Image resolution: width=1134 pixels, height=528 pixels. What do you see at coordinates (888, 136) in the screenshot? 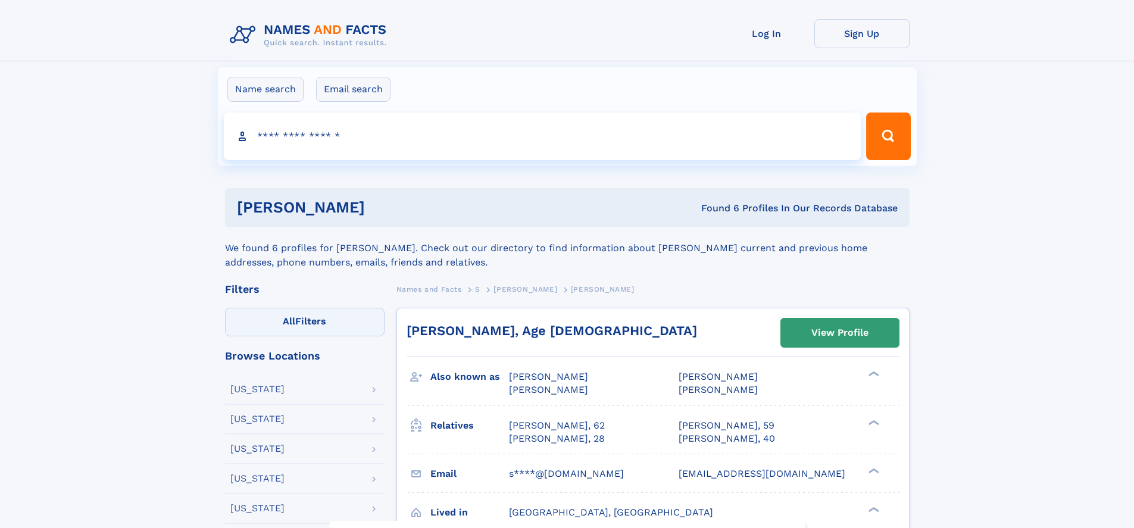
I see `button: Search Button` at bounding box center [888, 136].